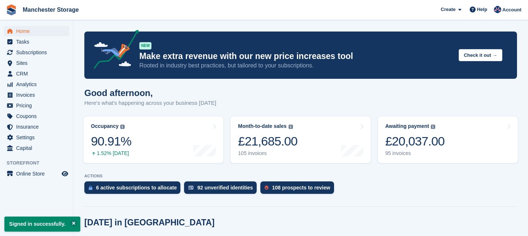 The image size is (528, 236). I want to click on p: Rooted in industry best practices, but tailored to your subscriptions., so click(296, 66).